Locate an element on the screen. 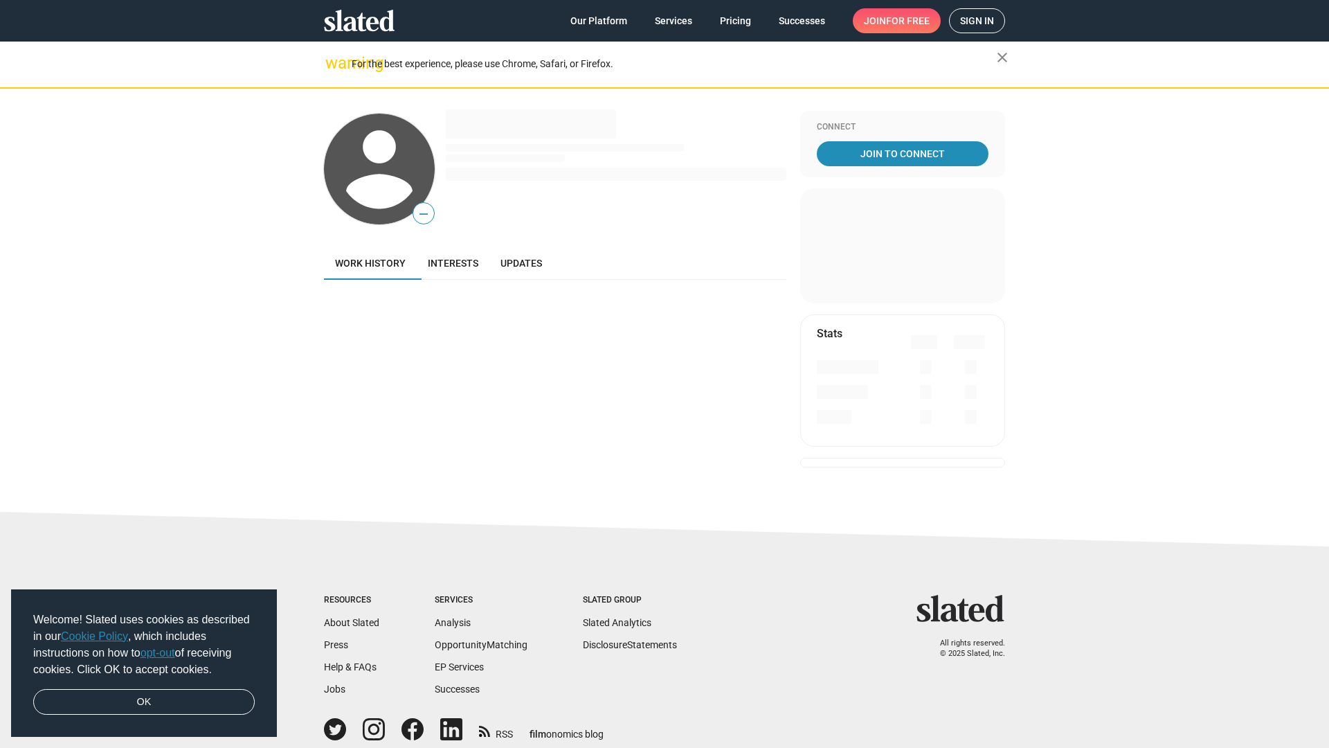 The image size is (1329, 748). span: Pricing is located at coordinates (735, 21).